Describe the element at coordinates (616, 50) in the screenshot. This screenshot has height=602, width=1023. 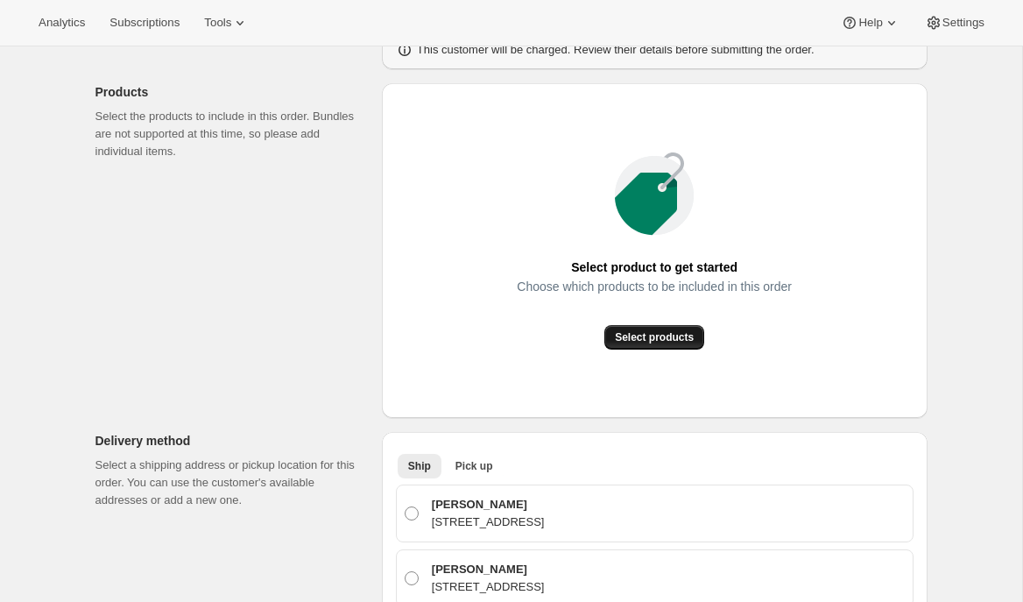
I see `p: This customer will be charged. Review their details before submitting the order.` at that location.